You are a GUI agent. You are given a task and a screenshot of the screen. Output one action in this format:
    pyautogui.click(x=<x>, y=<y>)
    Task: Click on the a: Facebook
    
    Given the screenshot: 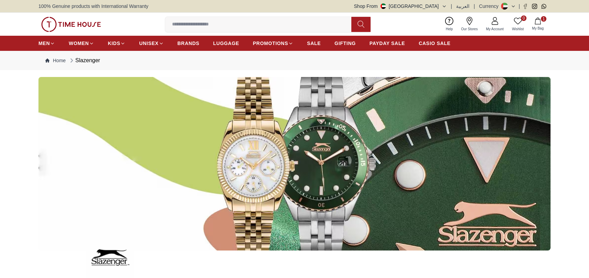 What is the action you would take?
    pyautogui.click(x=525, y=6)
    